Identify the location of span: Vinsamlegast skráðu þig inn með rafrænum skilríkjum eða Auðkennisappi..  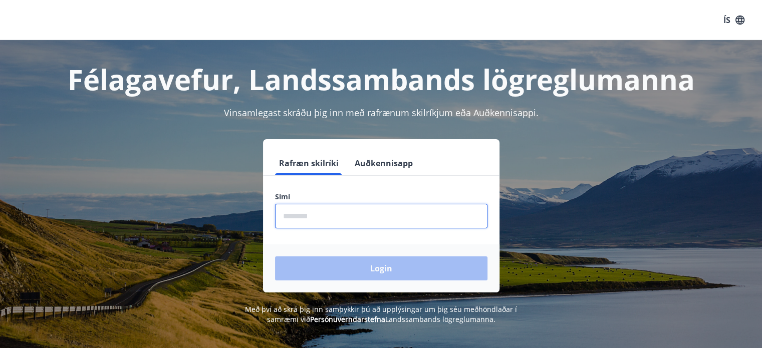
(381, 113).